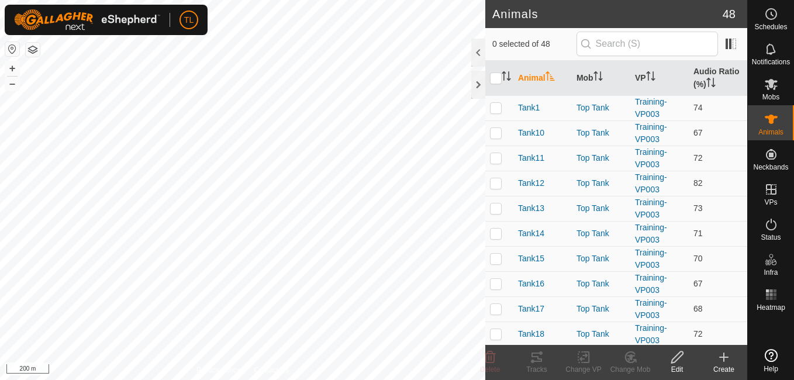 This screenshot has width=794, height=380. I want to click on span: Neckbands, so click(770, 167).